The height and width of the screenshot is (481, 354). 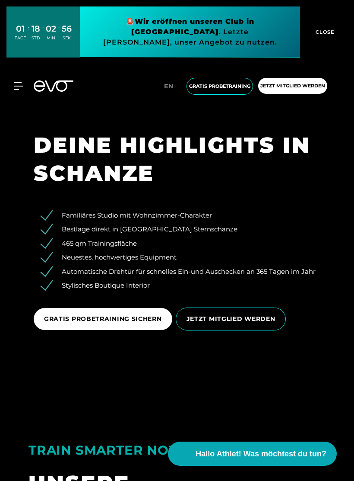 I want to click on a: en, so click(x=172, y=86).